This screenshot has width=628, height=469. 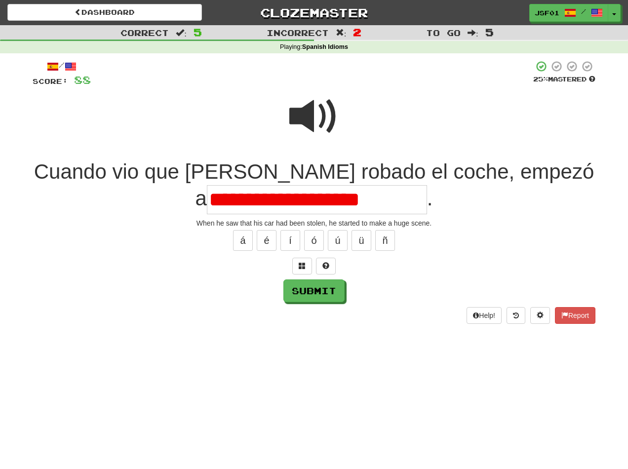 I want to click on div: Mastered, so click(x=564, y=79).